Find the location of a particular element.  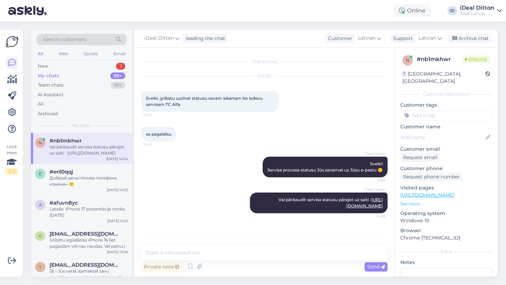

div: iDeal Ditton is located at coordinates (477, 8).